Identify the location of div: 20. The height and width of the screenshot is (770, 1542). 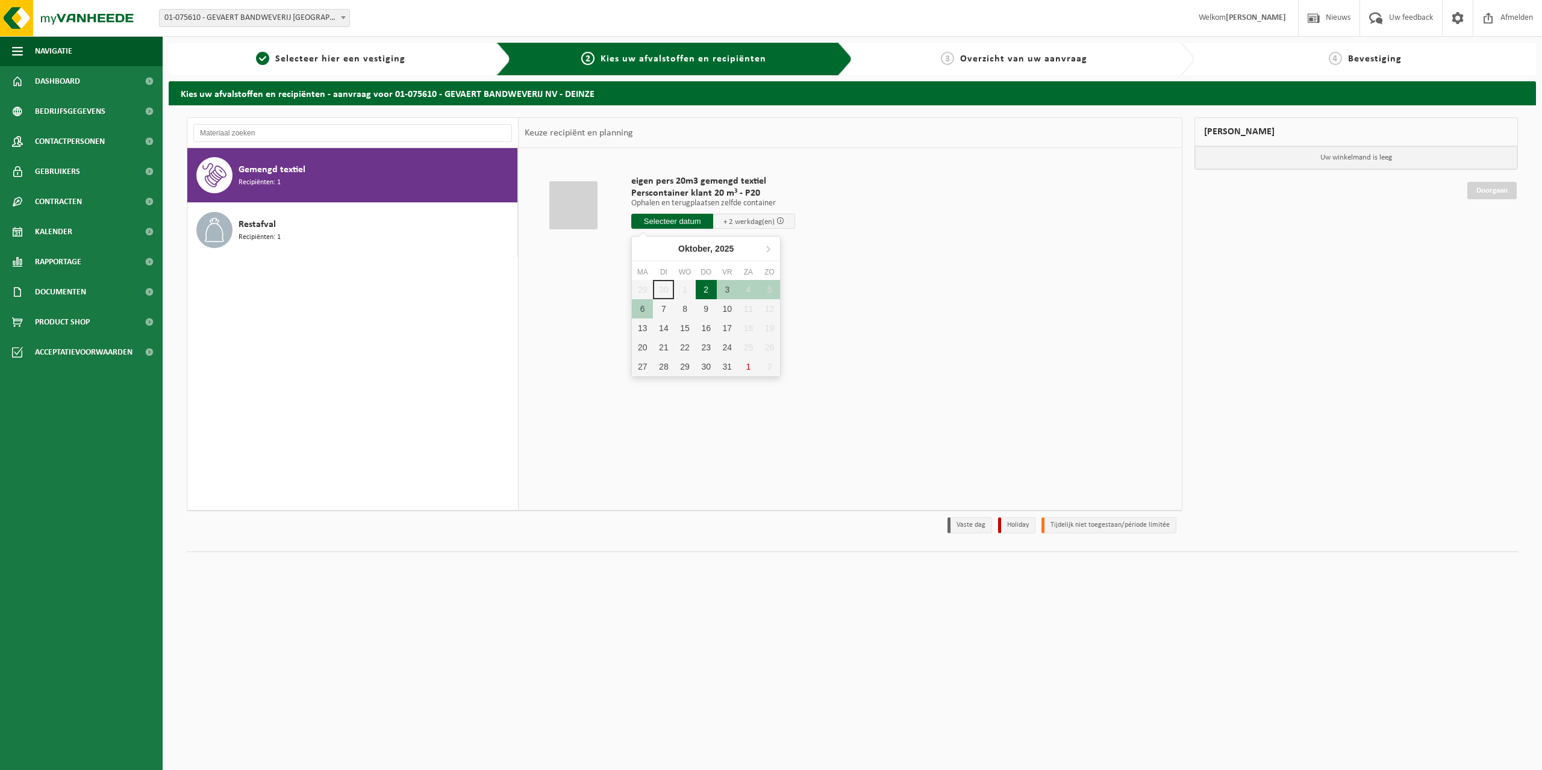
(642, 348).